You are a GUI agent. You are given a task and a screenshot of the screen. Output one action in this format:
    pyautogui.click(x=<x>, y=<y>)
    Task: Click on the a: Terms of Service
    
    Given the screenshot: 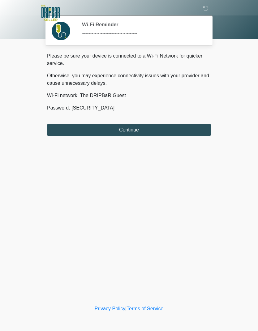 What is the action you would take?
    pyautogui.click(x=145, y=309)
    